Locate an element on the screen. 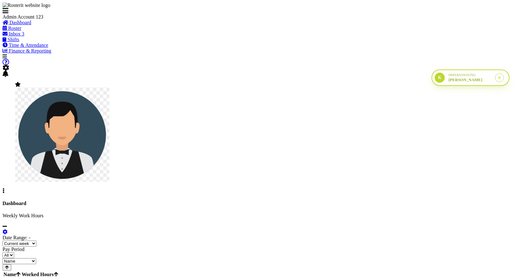 This screenshot has height=278, width=517. span: Inbox is located at coordinates (14, 34).